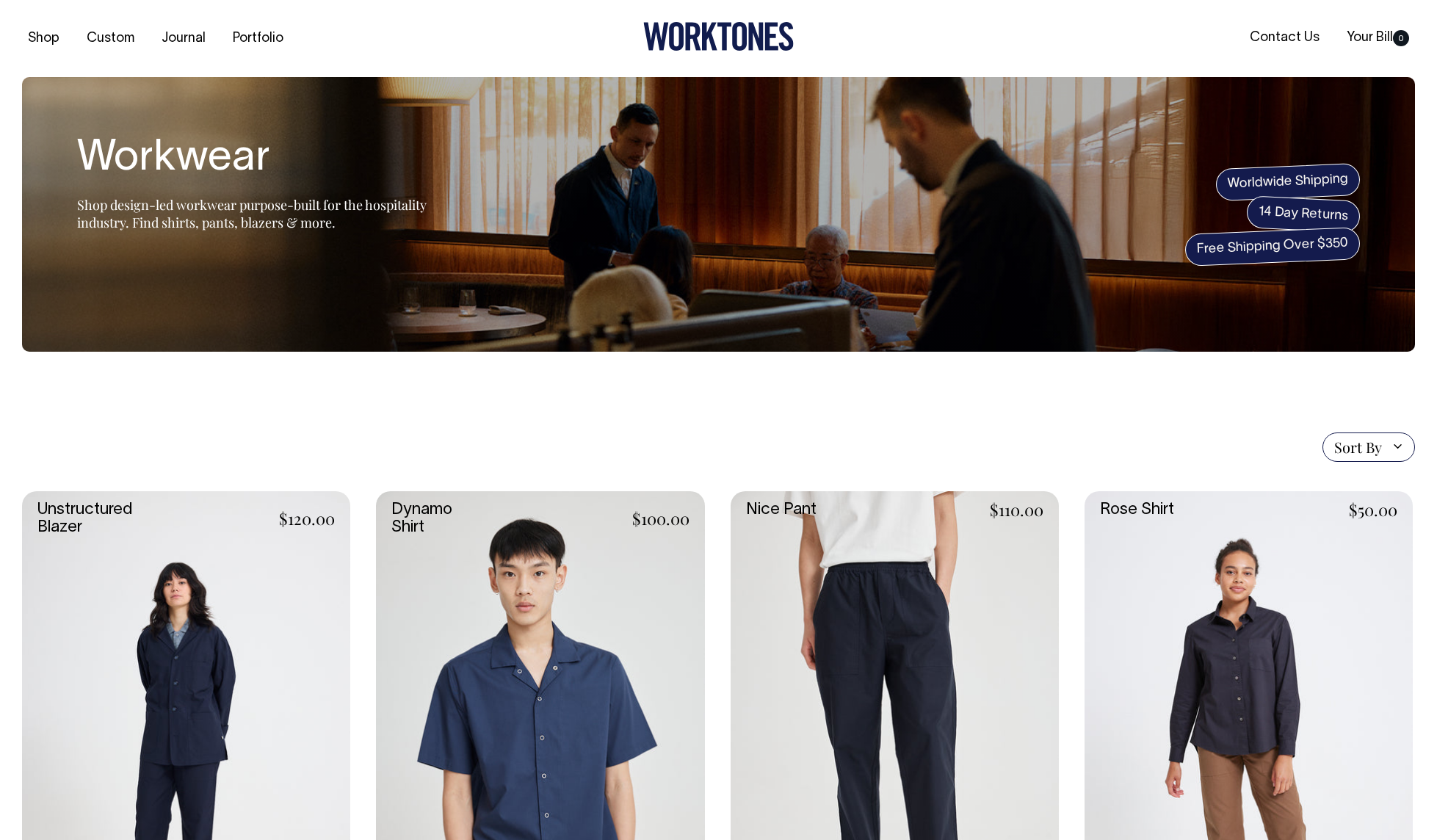 This screenshot has height=840, width=1437. I want to click on span: 0, so click(1401, 39).